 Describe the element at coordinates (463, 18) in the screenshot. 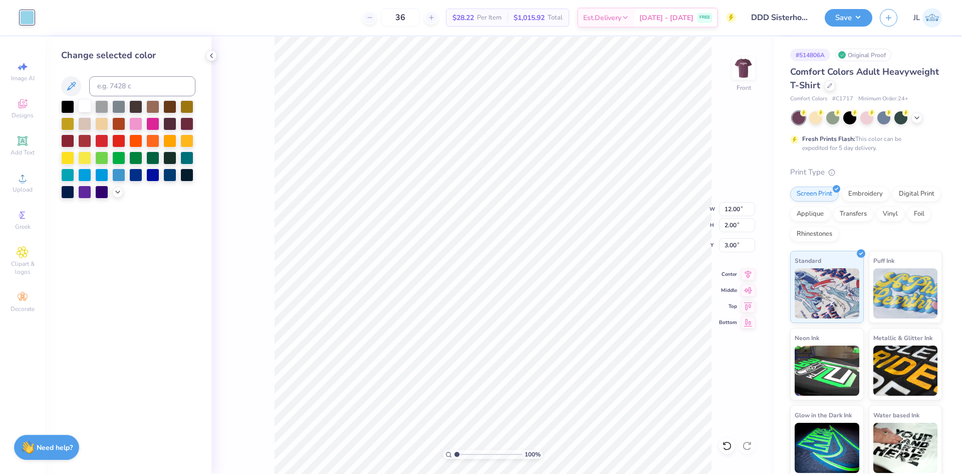

I see `span: $28.22` at that location.